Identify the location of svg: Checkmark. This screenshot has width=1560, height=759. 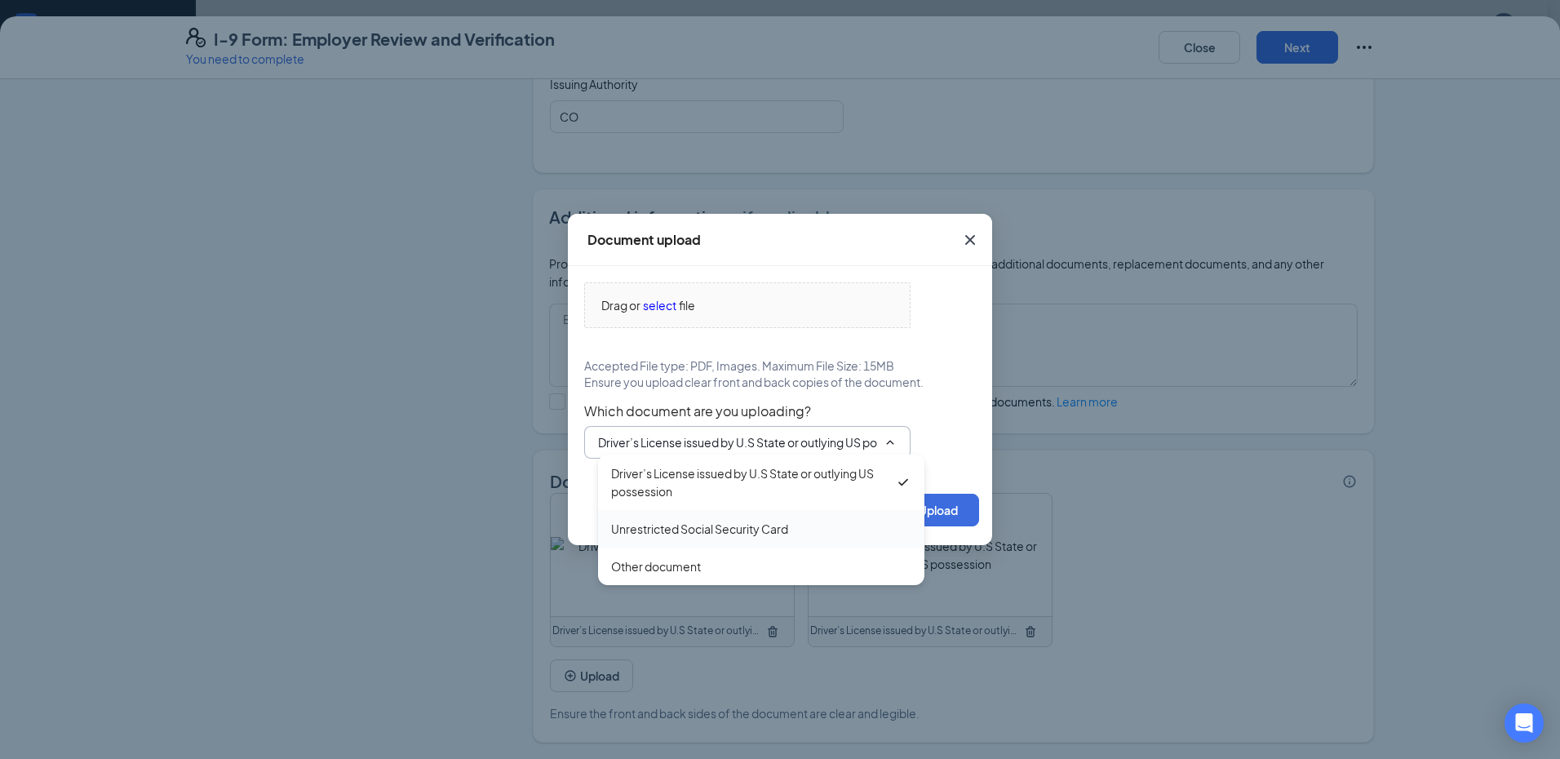
(903, 482).